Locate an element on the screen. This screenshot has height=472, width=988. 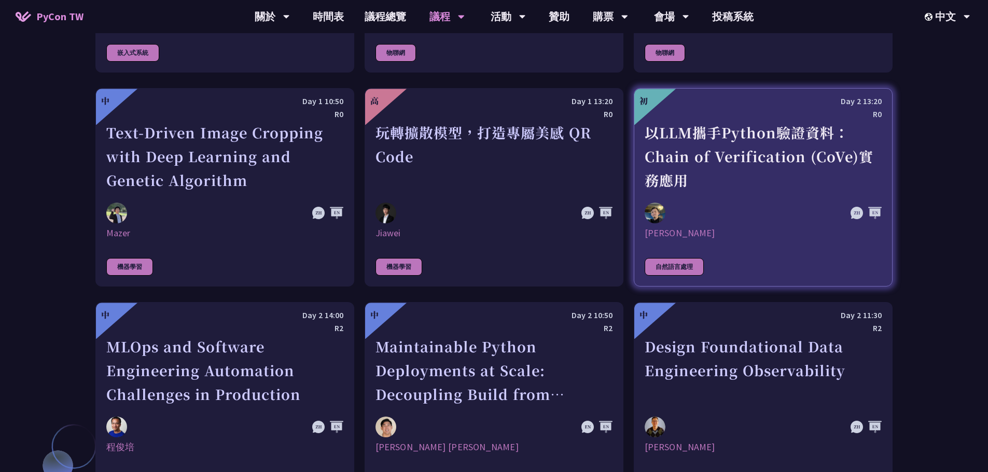
div: 高 is located at coordinates (374, 101).